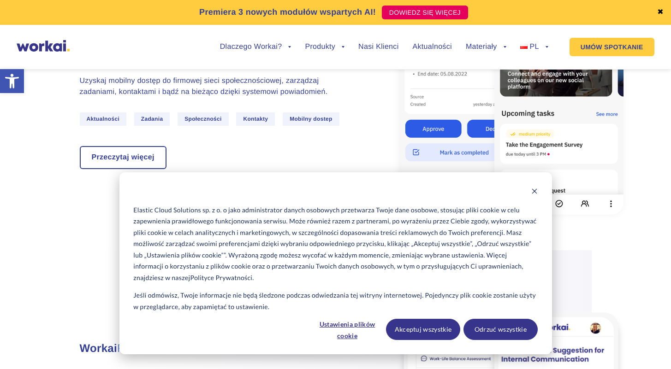 This screenshot has width=671, height=369. Describe the element at coordinates (133, 349) in the screenshot. I see `span: Forms` at that location.